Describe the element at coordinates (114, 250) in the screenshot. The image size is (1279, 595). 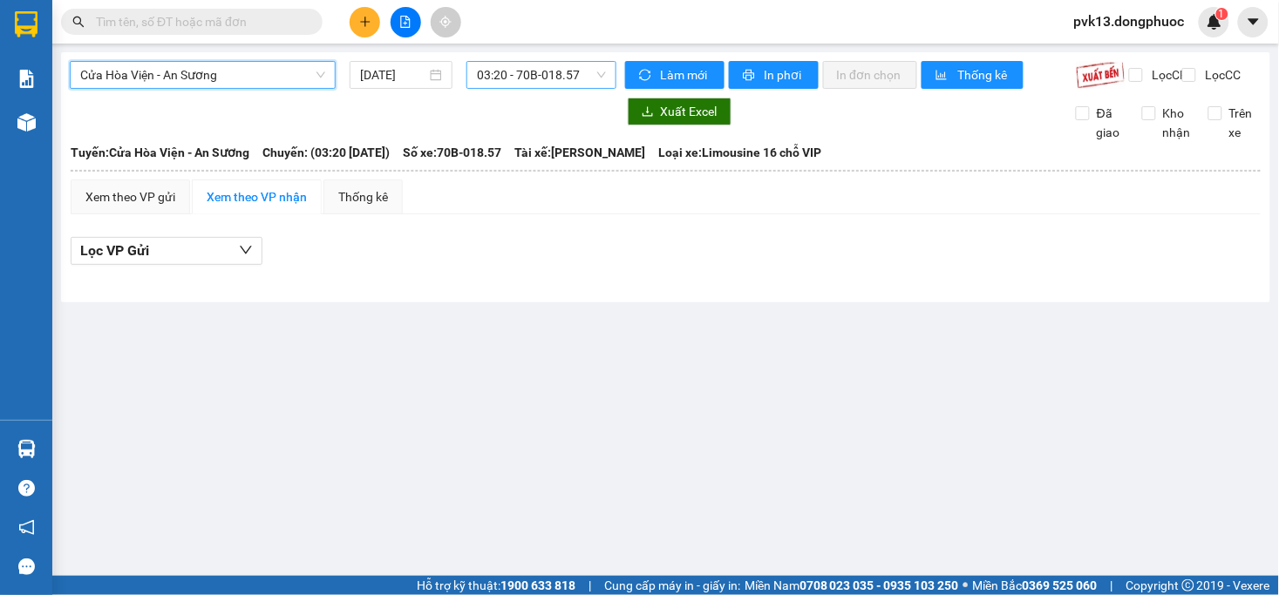
I see `span: Lọc VP Gửi` at that location.